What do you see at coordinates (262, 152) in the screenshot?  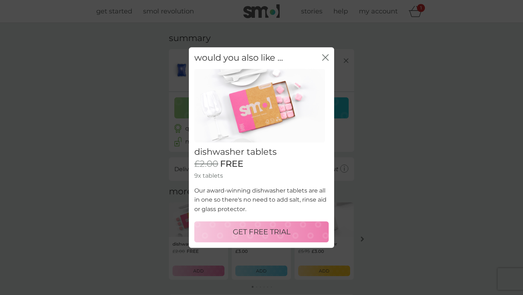 I see `h2: dishwasher tablets` at bounding box center [262, 152].